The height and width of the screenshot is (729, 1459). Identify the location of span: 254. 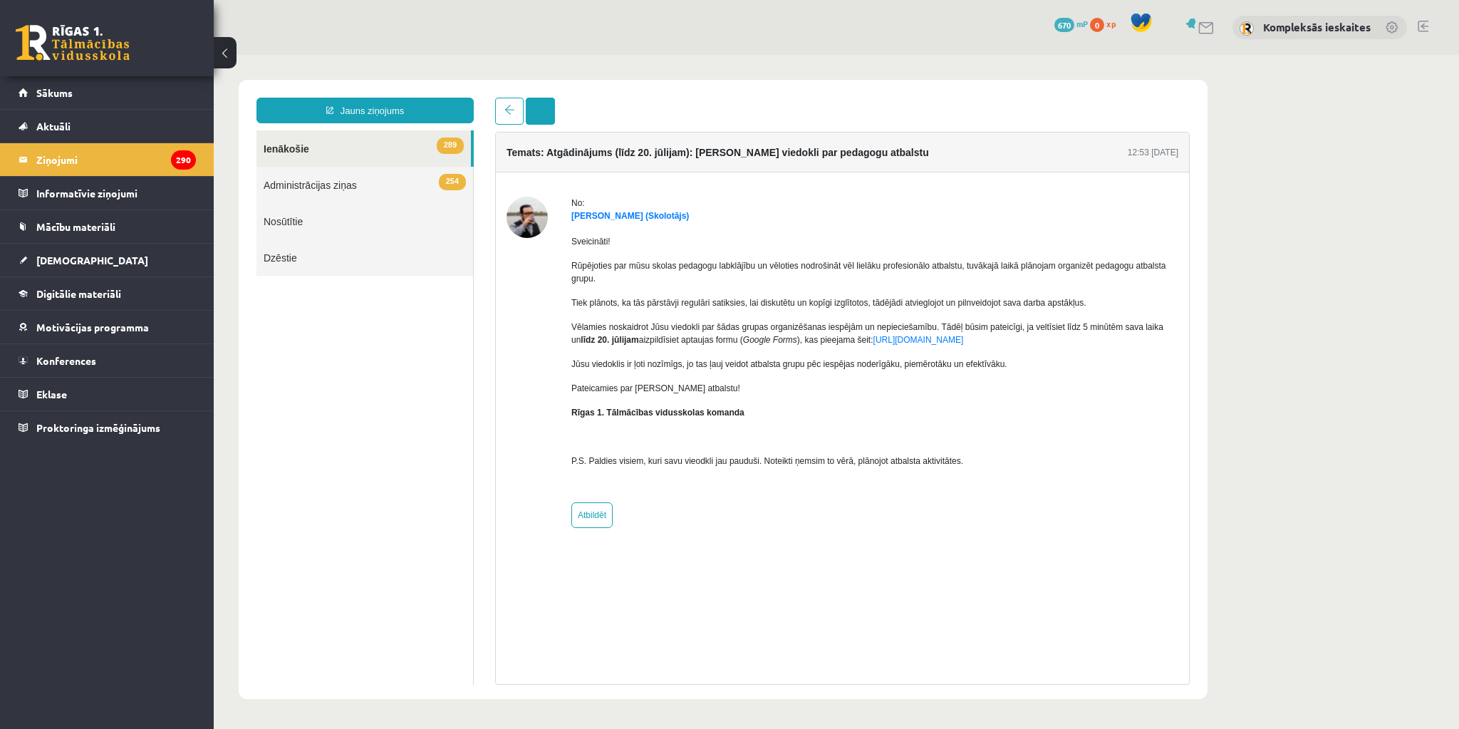
(239, 127).